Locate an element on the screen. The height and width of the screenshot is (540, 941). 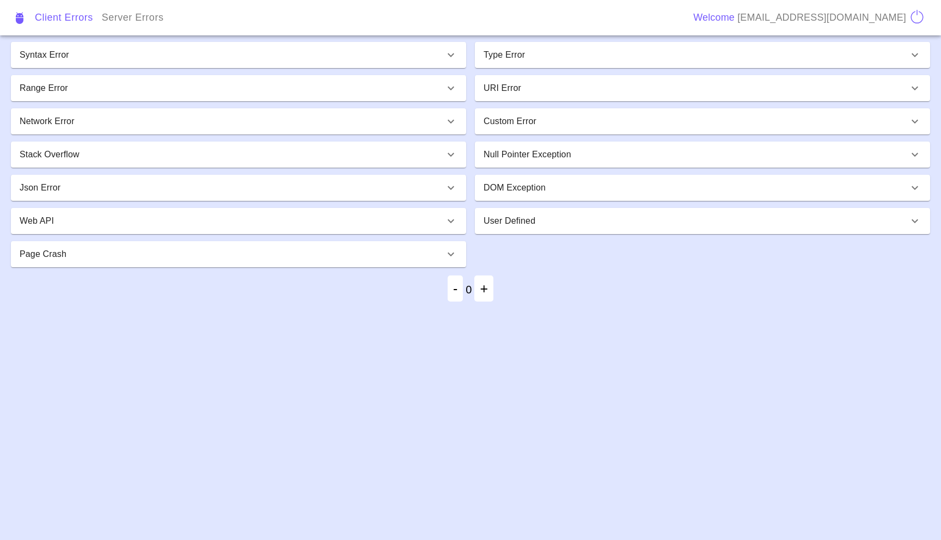
p: Custom Error is located at coordinates (509, 121).